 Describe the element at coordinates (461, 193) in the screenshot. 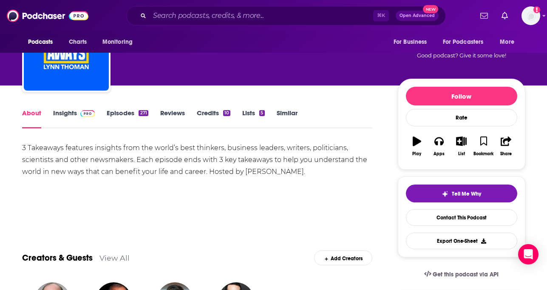

I see `button: tell me why sparkleTell Me Why` at that location.